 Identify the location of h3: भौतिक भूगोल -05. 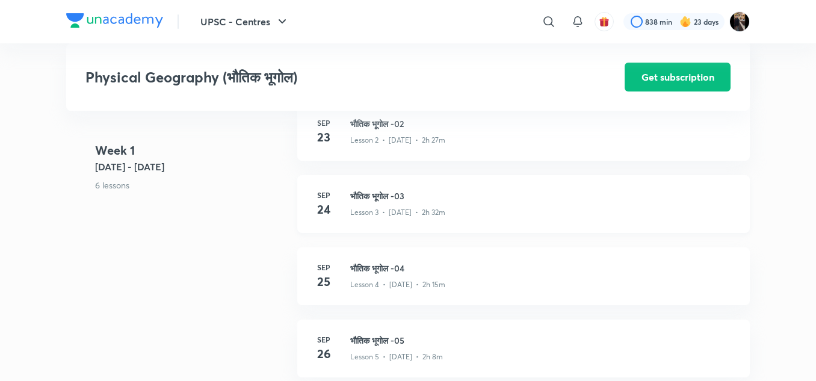
(543, 340).